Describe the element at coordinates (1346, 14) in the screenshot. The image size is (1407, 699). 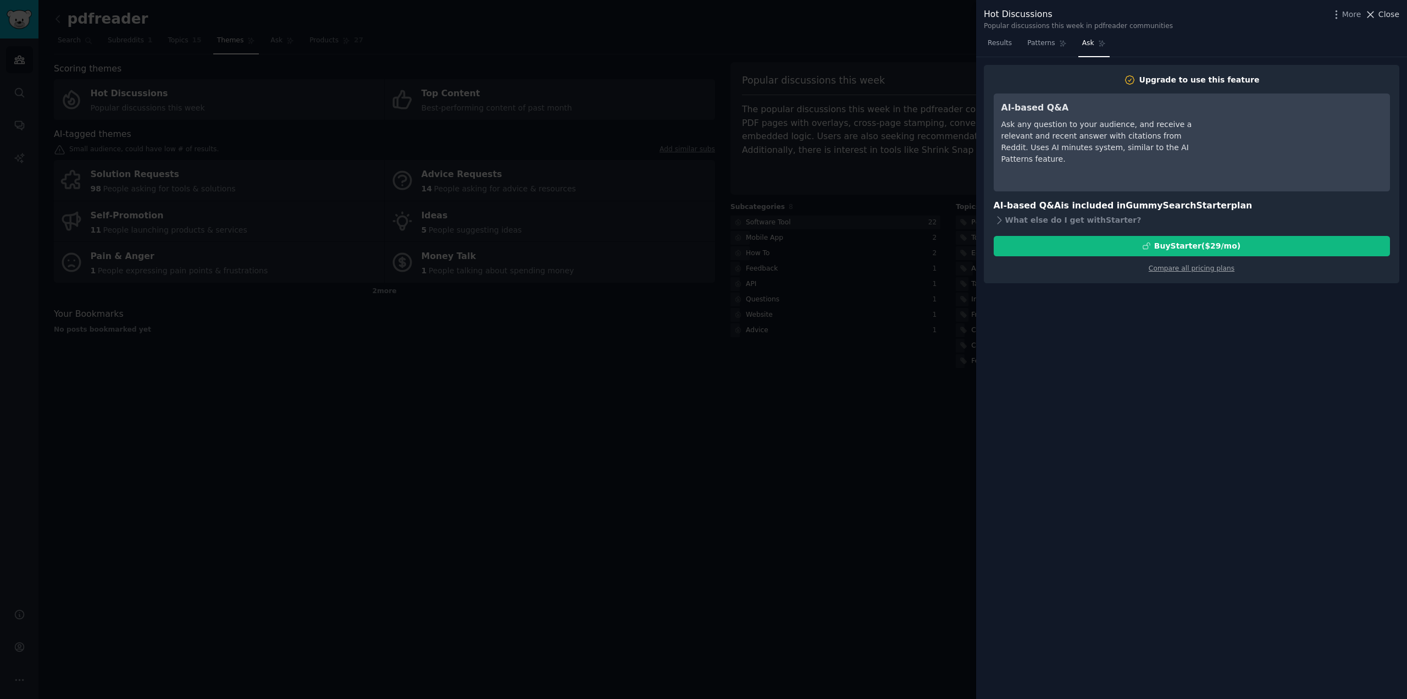
I see `button: More` at that location.